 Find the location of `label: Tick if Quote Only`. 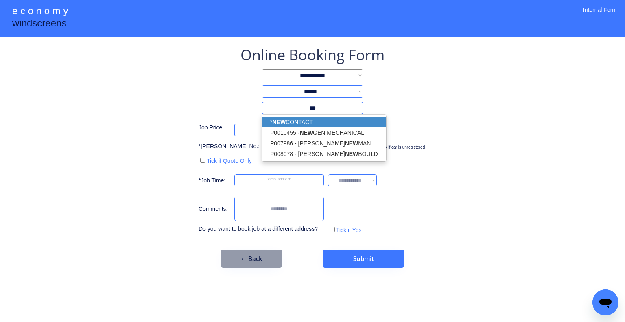

label: Tick if Quote Only is located at coordinates (229, 161).